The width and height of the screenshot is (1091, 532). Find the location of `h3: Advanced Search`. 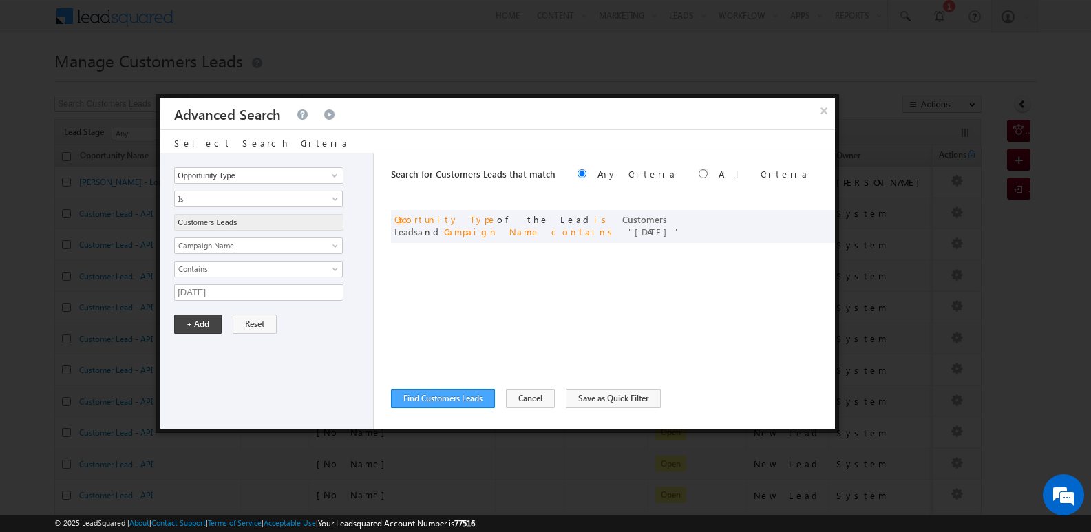

h3: Advanced Search is located at coordinates (227, 114).